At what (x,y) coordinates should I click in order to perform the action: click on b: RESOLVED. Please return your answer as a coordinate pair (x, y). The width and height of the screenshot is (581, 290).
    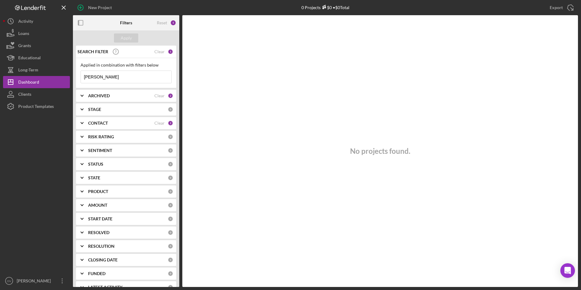
    Looking at the image, I should click on (99, 232).